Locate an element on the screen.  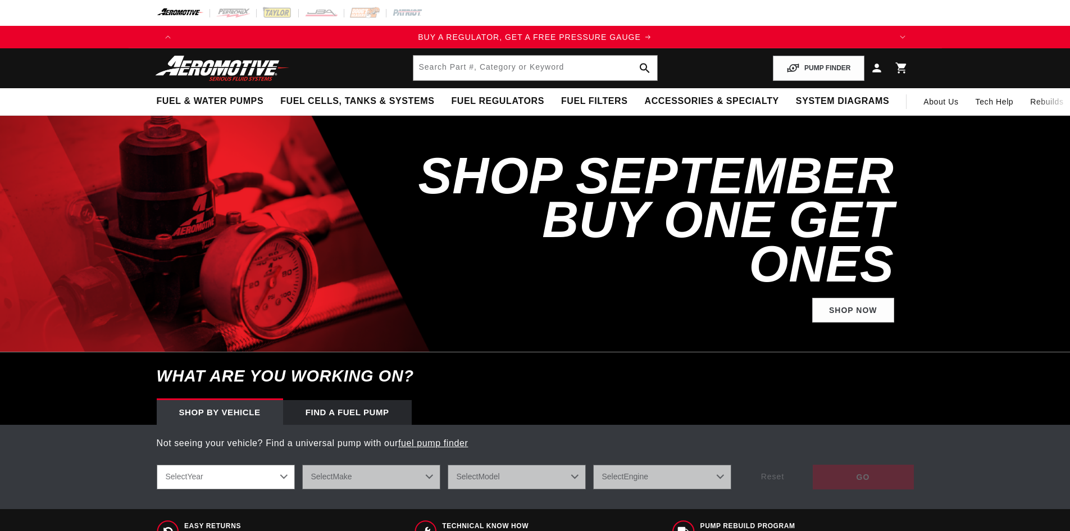
summary: Fuel & Water Pumps is located at coordinates (210, 101).